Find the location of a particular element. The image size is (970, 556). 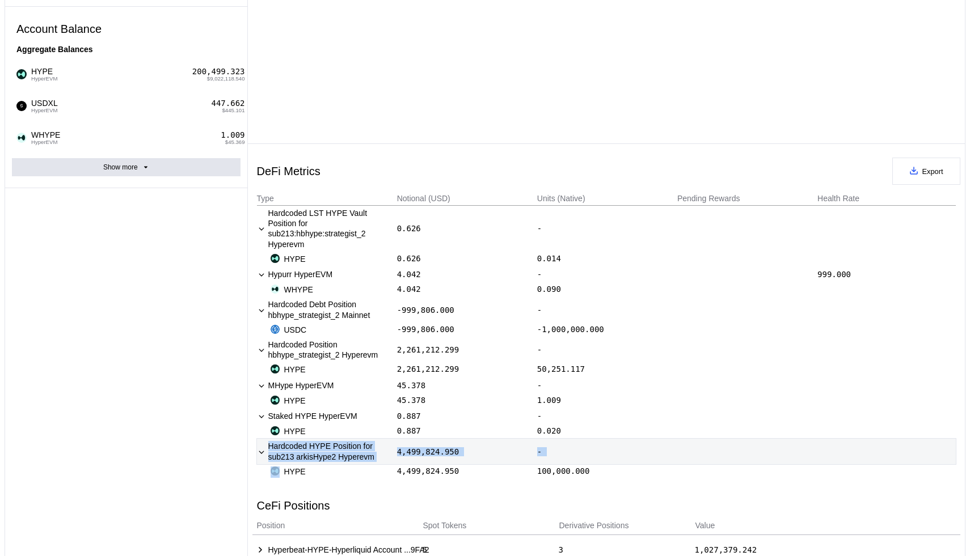

div: 3 is located at coordinates (627, 550).